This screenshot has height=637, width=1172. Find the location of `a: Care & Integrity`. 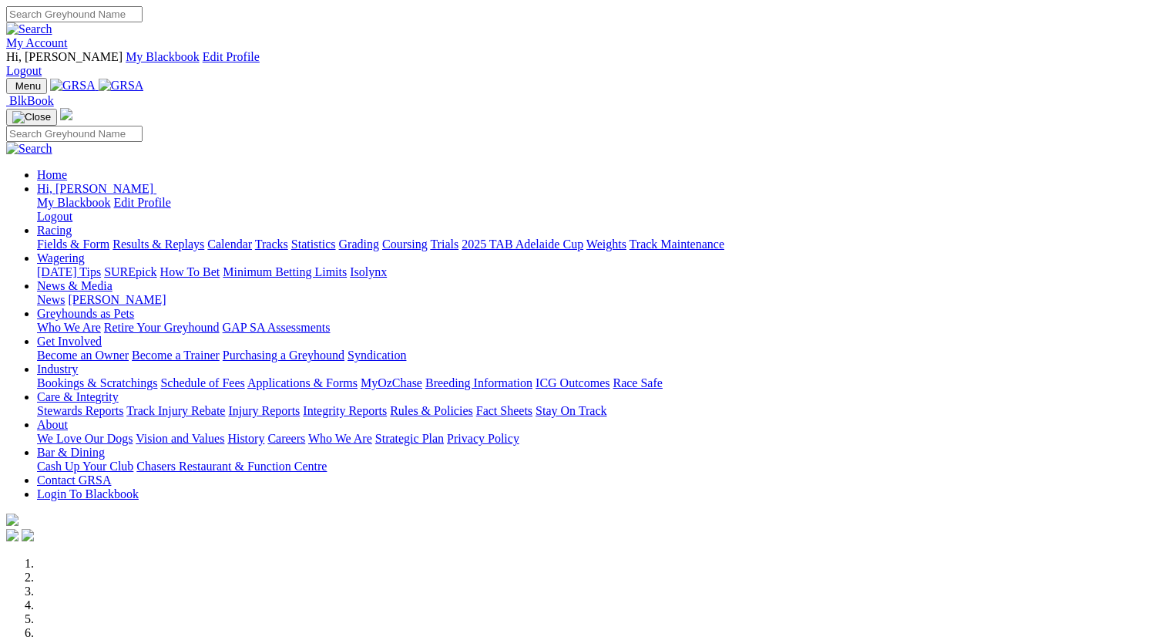

a: Care & Integrity is located at coordinates (78, 396).